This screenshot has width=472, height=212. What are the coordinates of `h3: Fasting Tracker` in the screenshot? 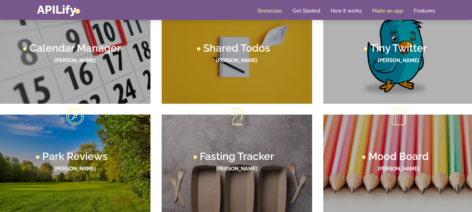 It's located at (237, 156).